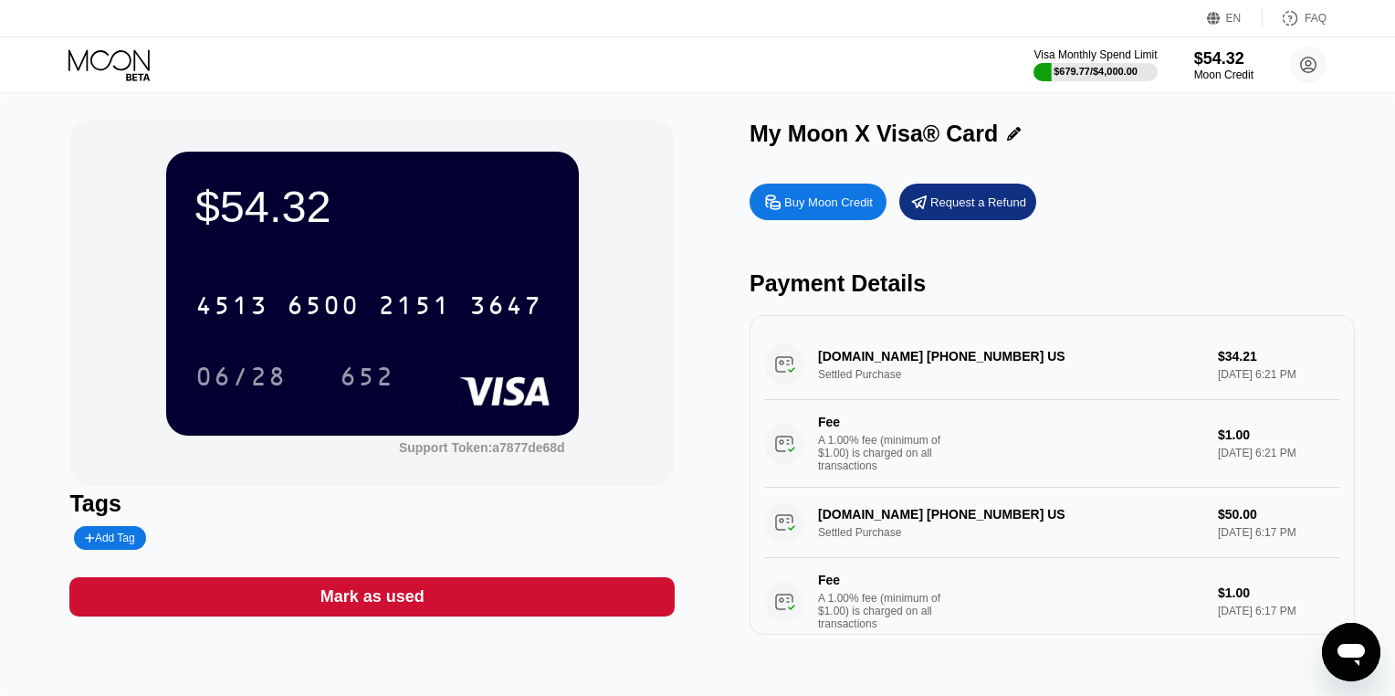 The image size is (1395, 696). What do you see at coordinates (1052, 283) in the screenshot?
I see `div: Payment Details` at bounding box center [1052, 283].